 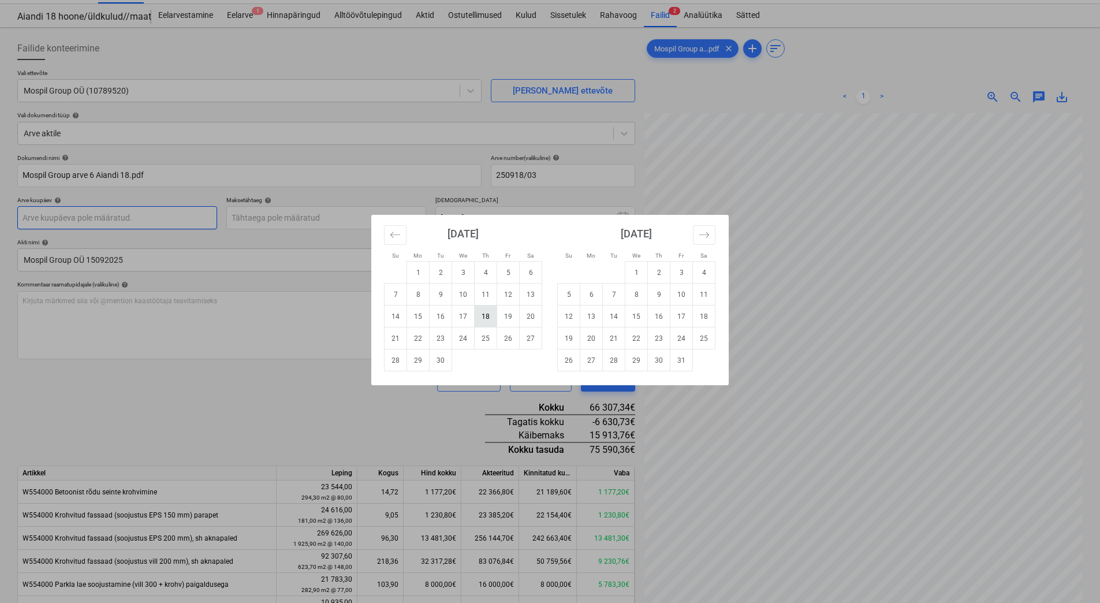 What do you see at coordinates (681, 294) in the screenshot?
I see `td: Friday, October 10, 2025` at bounding box center [681, 294].